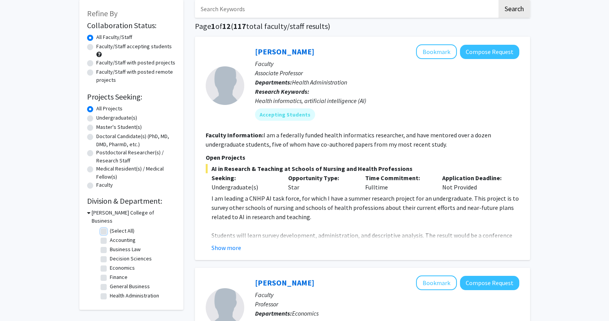  What do you see at coordinates (387, 304) in the screenshot?
I see `p: Professor` at bounding box center [387, 304].